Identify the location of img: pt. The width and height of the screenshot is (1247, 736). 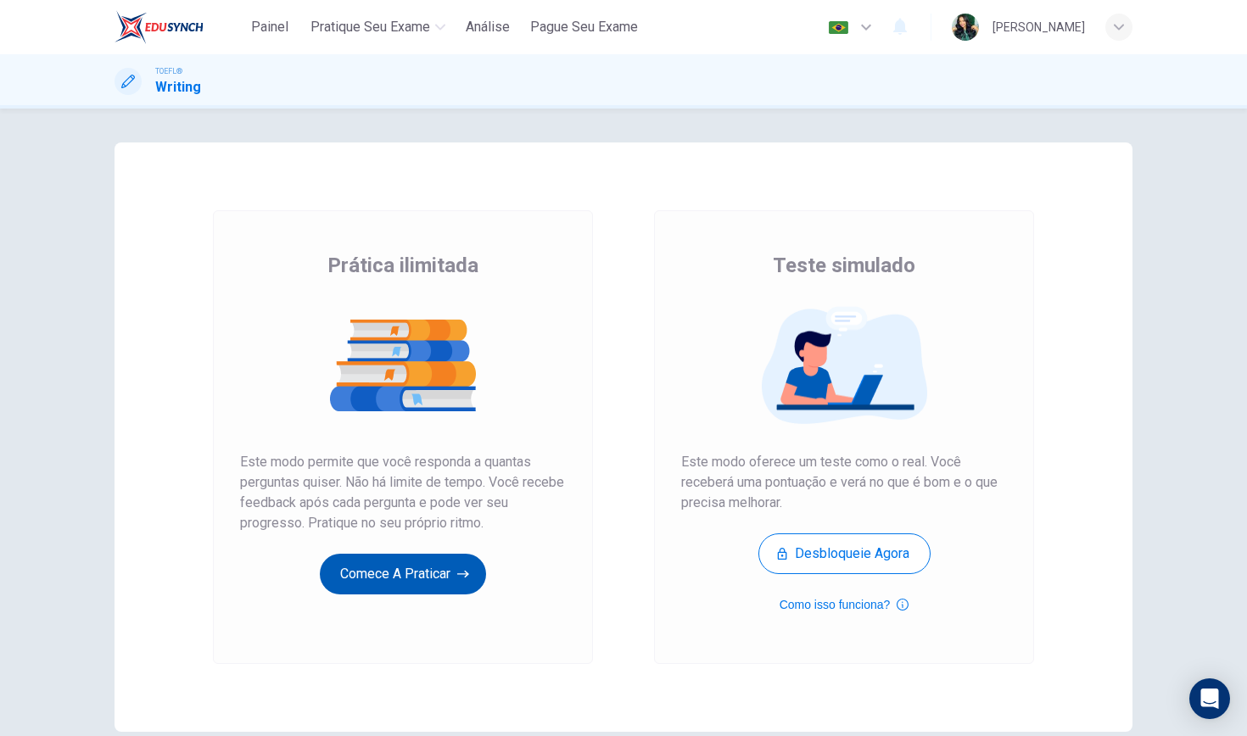
(838, 27).